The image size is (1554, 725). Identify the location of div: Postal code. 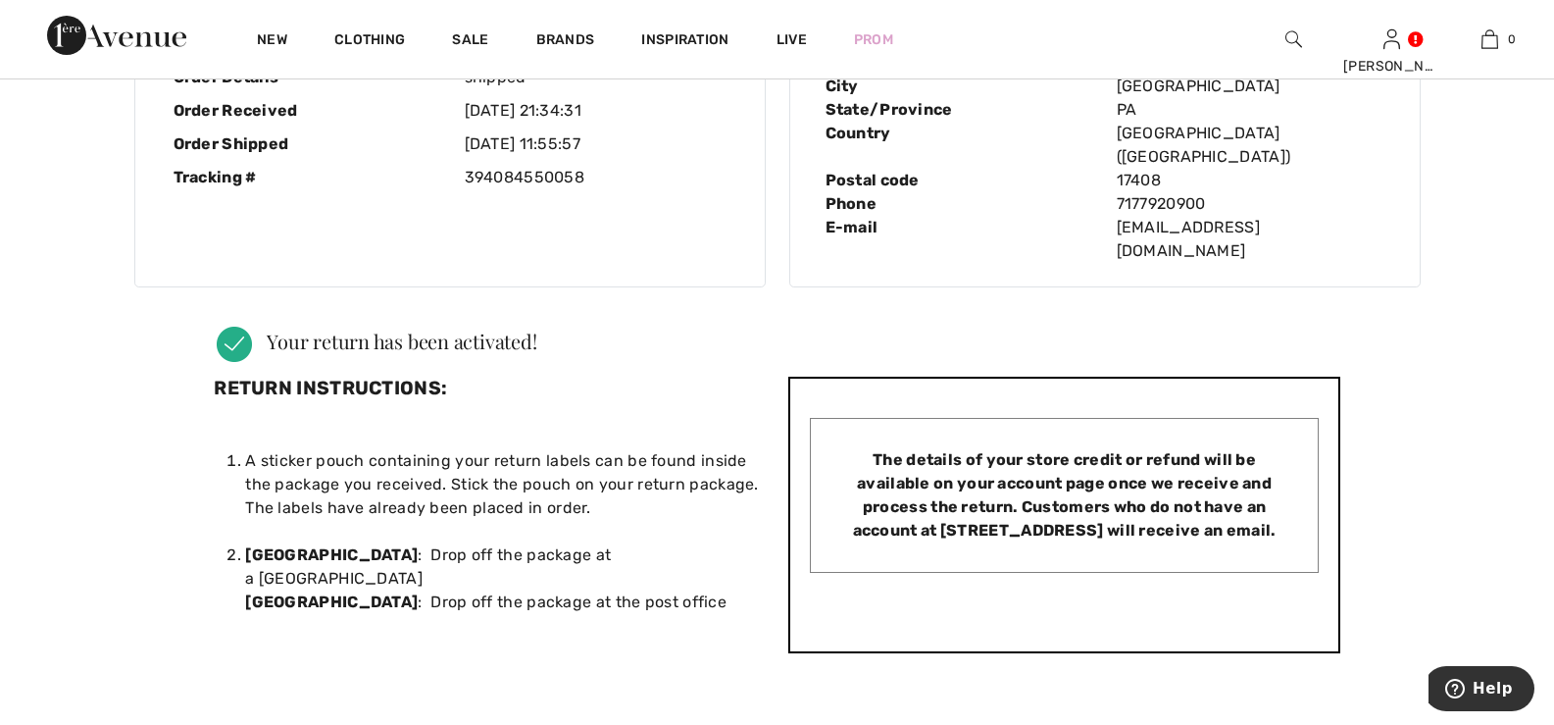
(959, 180).